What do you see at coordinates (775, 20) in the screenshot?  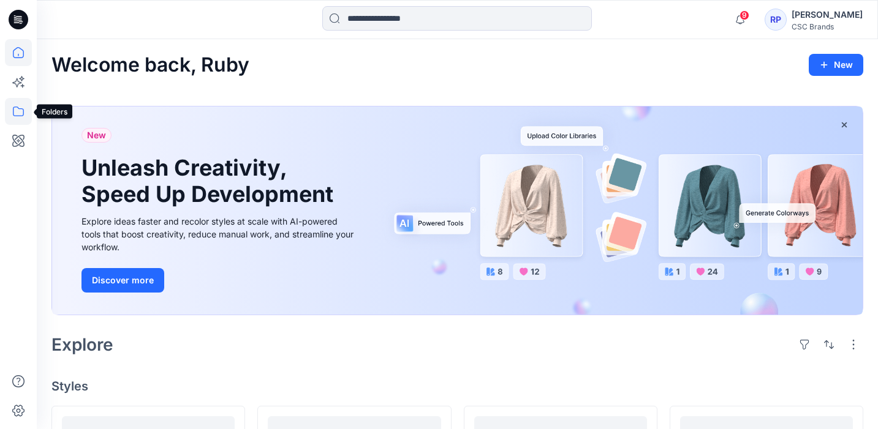 I see `div: RP` at bounding box center [775, 20].